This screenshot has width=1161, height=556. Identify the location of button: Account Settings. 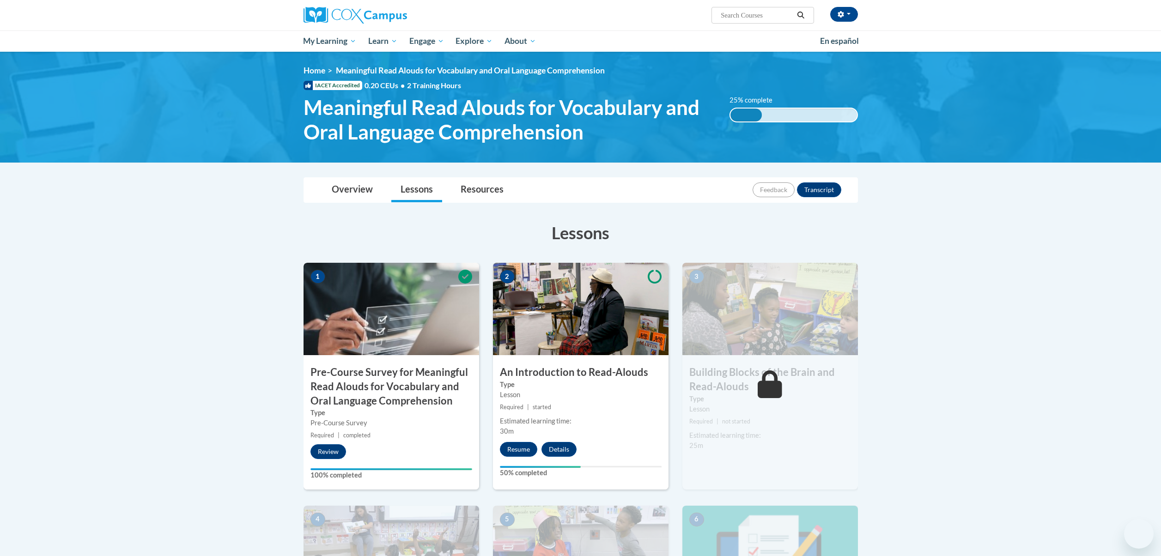
(844, 14).